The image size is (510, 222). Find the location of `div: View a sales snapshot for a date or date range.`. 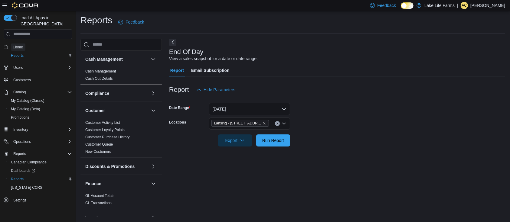

div: View a sales snapshot for a date or date range. is located at coordinates (213, 59).